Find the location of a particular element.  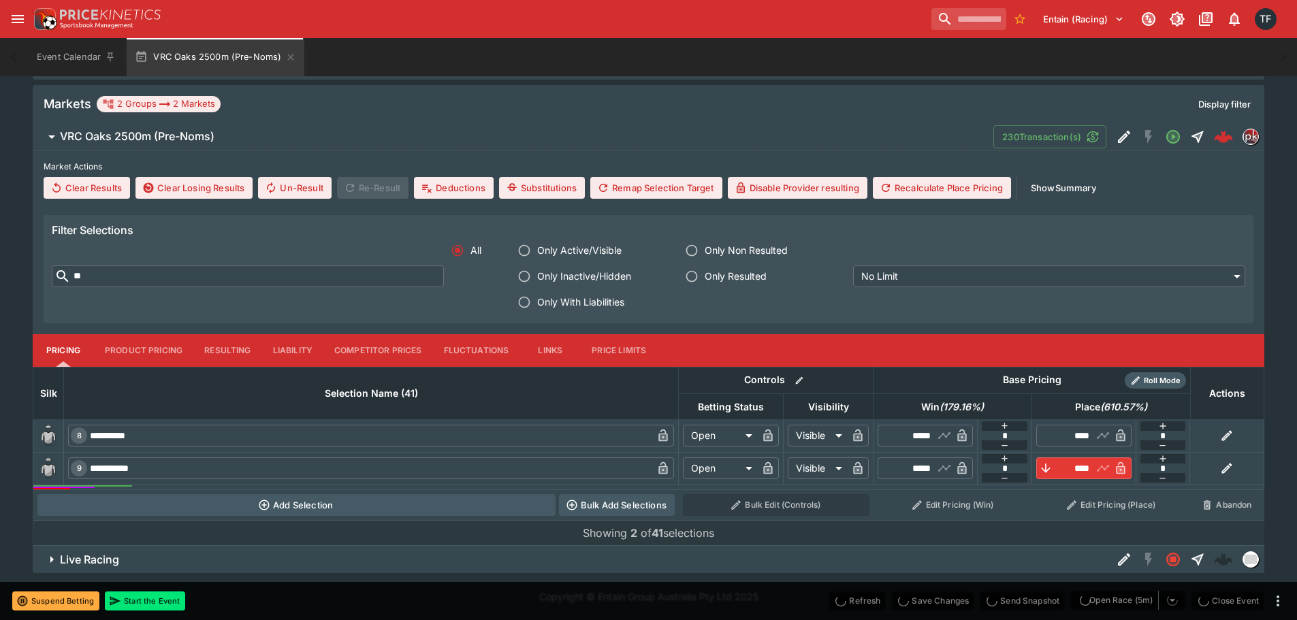

th: Actions is located at coordinates (1227, 393).